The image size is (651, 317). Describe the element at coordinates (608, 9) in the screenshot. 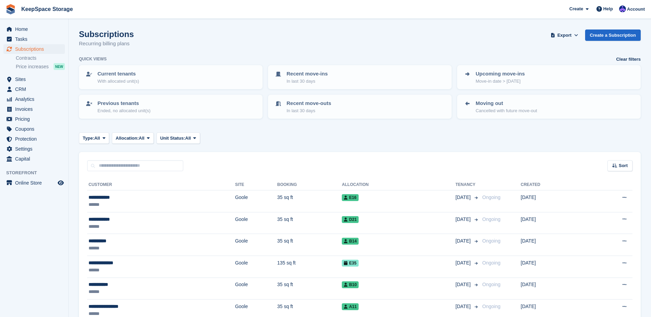

I see `span: Help` at that location.